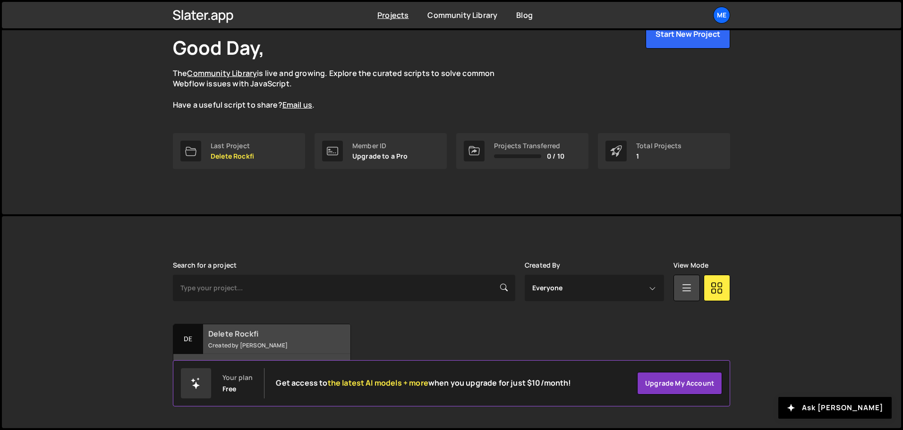 The height and width of the screenshot is (430, 903). What do you see at coordinates (659, 146) in the screenshot?
I see `div: Total Projects` at bounding box center [659, 146].